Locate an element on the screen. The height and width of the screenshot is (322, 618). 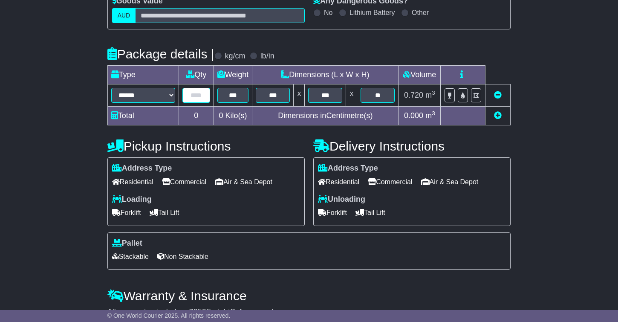
span: 0.720 is located at coordinates (414, 95).